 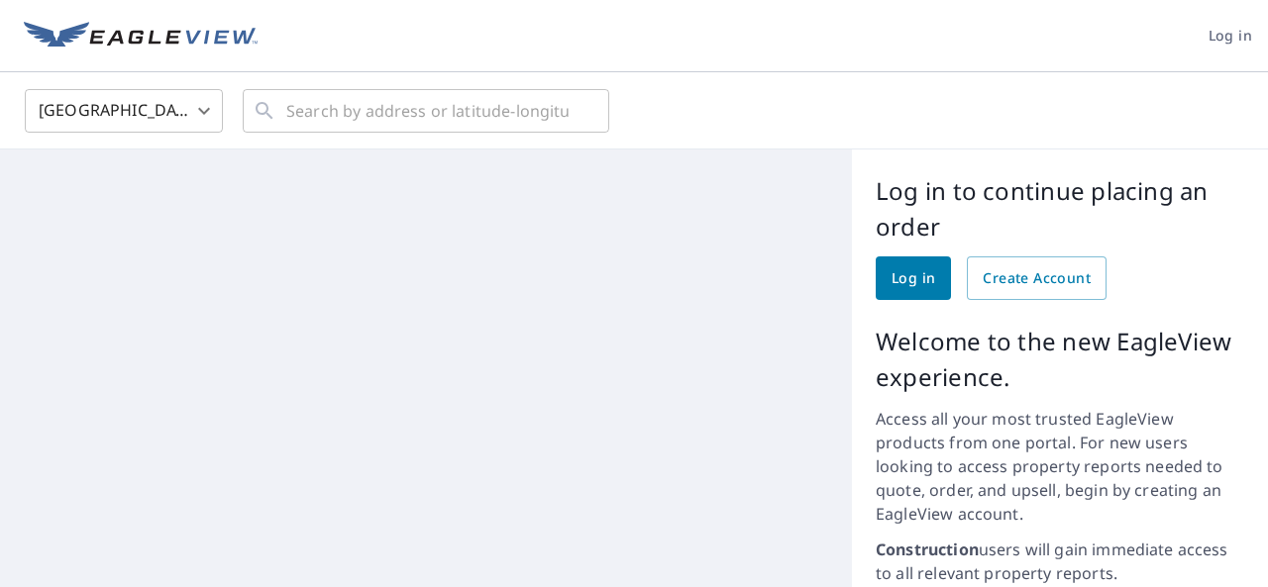 I want to click on p: users will gain immediate access to all relevant property reports., so click(x=1060, y=562).